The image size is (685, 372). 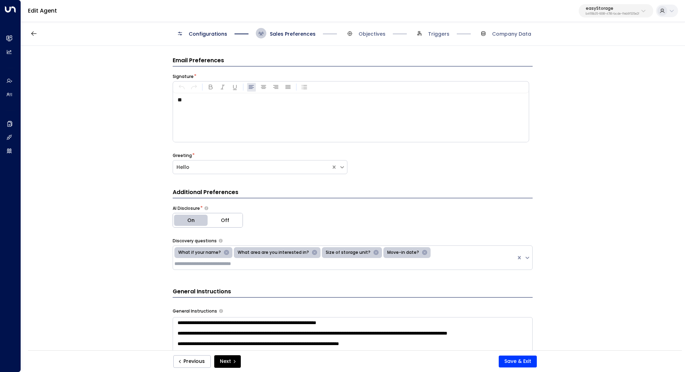 I want to click on button: Off, so click(x=225, y=220).